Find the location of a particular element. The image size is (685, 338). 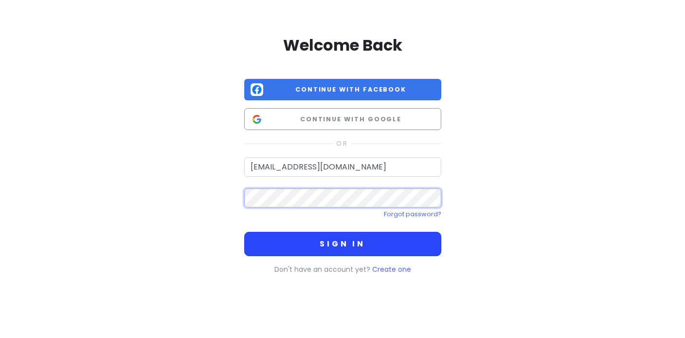

img: Google logo is located at coordinates (257, 119).